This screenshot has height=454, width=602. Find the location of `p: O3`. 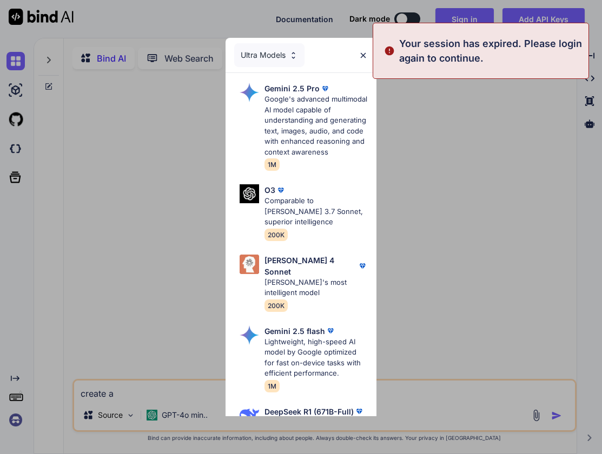

p: O3 is located at coordinates (270, 190).